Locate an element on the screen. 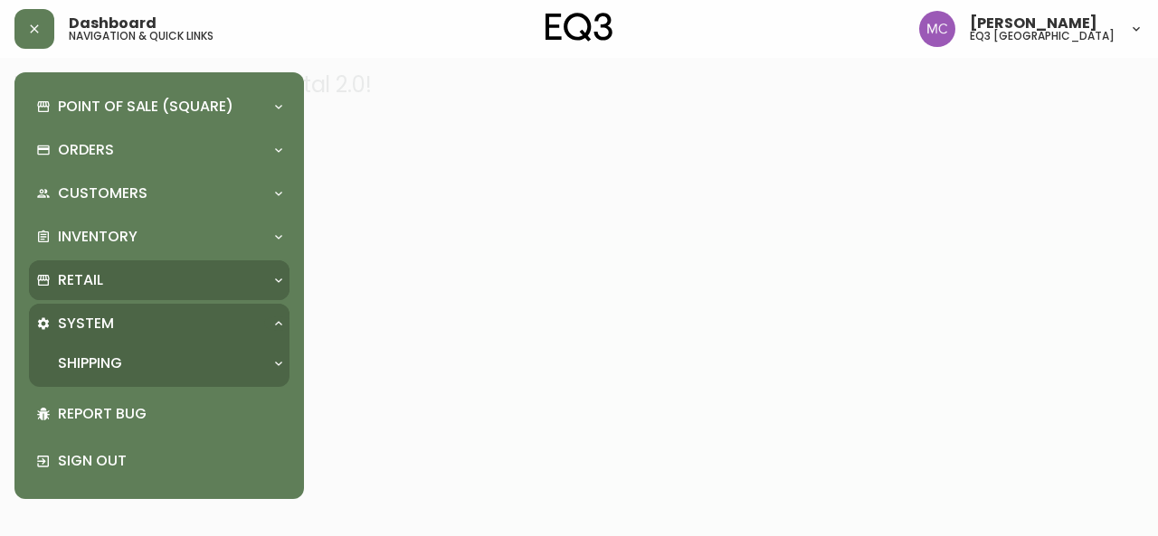  div: System is located at coordinates (159, 324).